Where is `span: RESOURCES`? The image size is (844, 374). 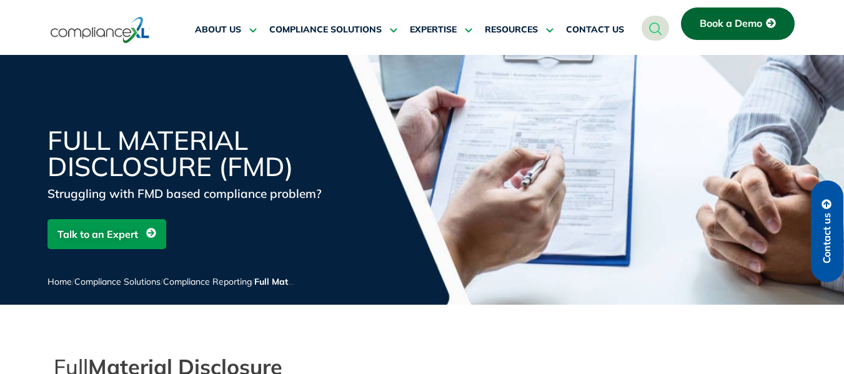
span: RESOURCES is located at coordinates (511, 30).